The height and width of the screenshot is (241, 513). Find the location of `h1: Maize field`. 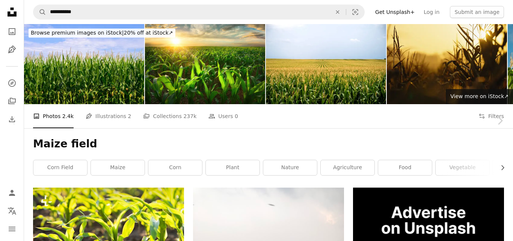

h1: Maize field is located at coordinates (269, 144).